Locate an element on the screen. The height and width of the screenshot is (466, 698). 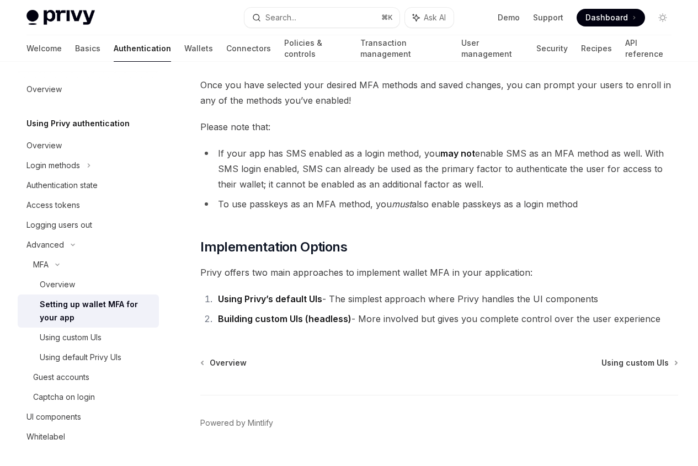
div: Login methods is located at coordinates (53, 165).